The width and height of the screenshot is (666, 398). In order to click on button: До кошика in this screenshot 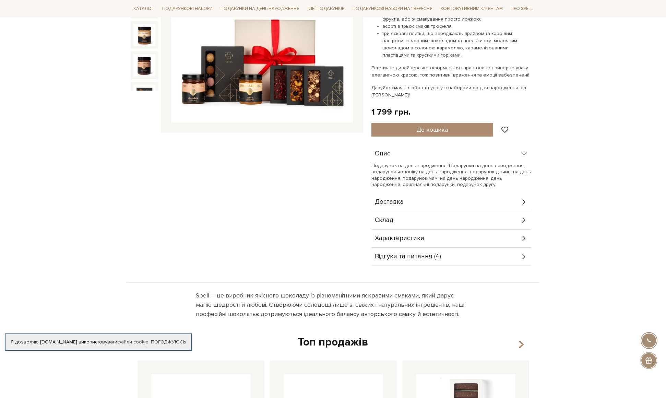, I will do `click(432, 130)`.